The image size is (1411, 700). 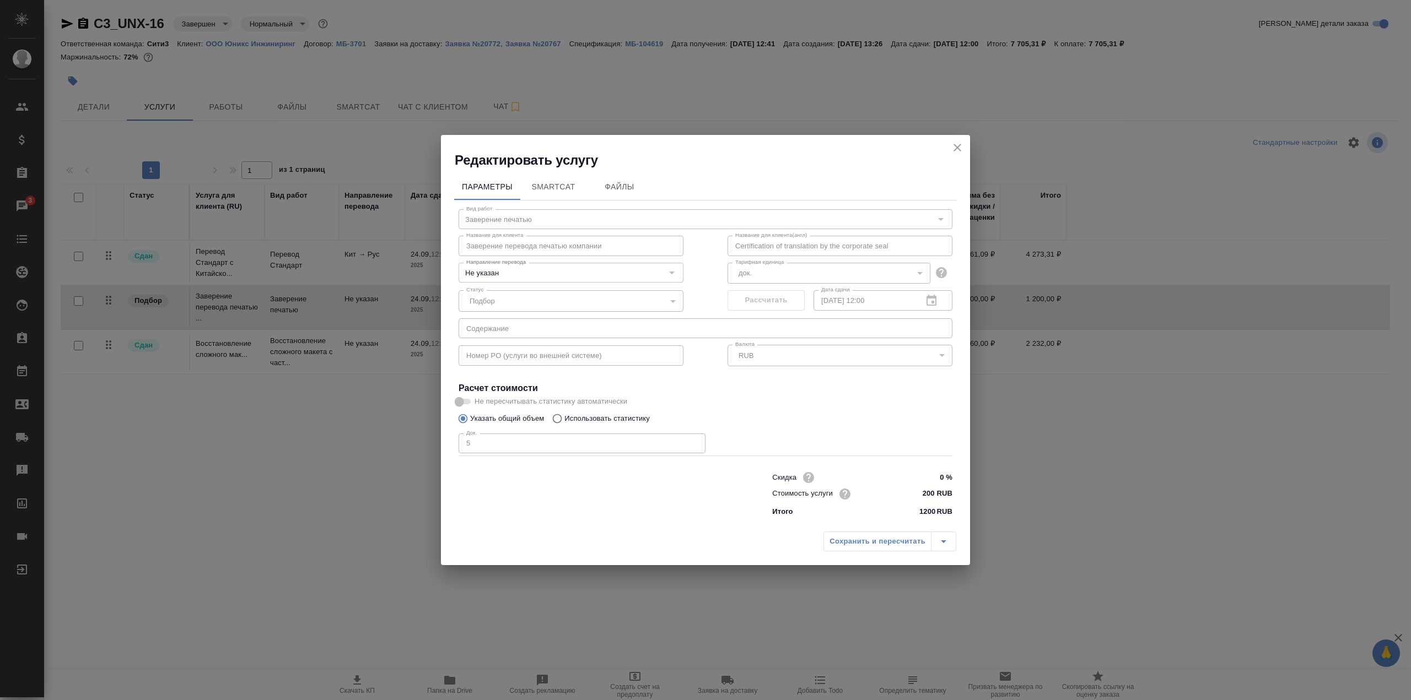 I want to click on p: Использовать статистику, so click(x=607, y=419).